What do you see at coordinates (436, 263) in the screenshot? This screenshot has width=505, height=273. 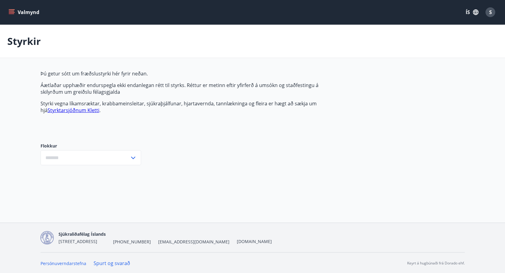 I see `p: Keyrt á hugbúnaði frá Dorado ehf.` at bounding box center [436, 263].